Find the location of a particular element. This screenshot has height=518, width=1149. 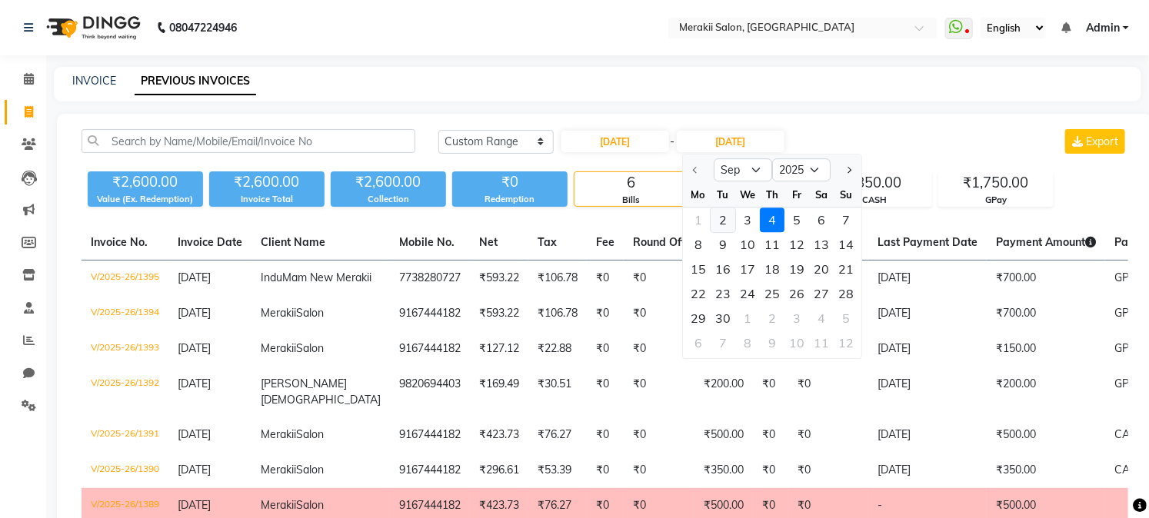

span: Last Payment Date is located at coordinates (928, 242).